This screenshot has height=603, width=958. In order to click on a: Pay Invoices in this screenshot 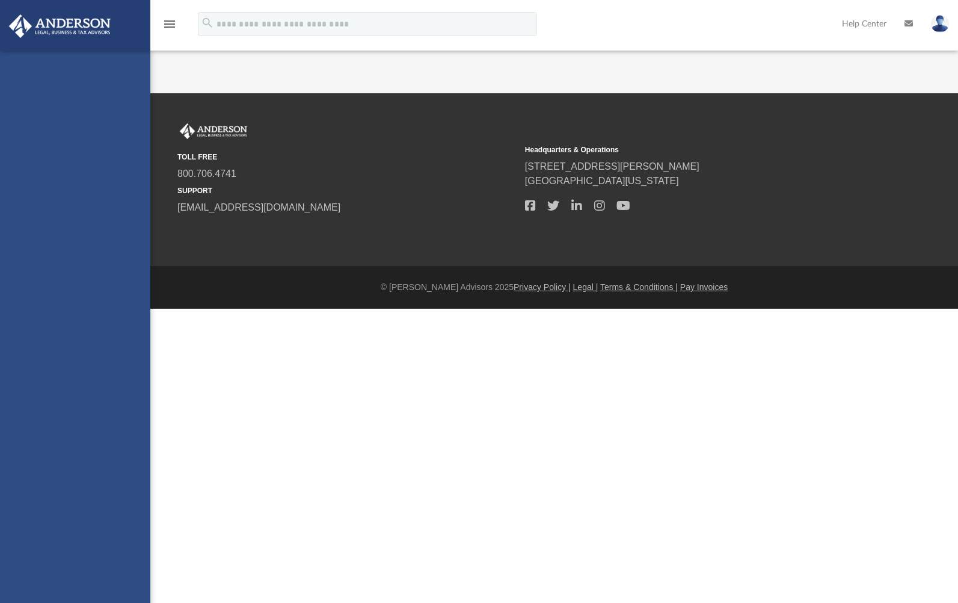, I will do `click(704, 287)`.